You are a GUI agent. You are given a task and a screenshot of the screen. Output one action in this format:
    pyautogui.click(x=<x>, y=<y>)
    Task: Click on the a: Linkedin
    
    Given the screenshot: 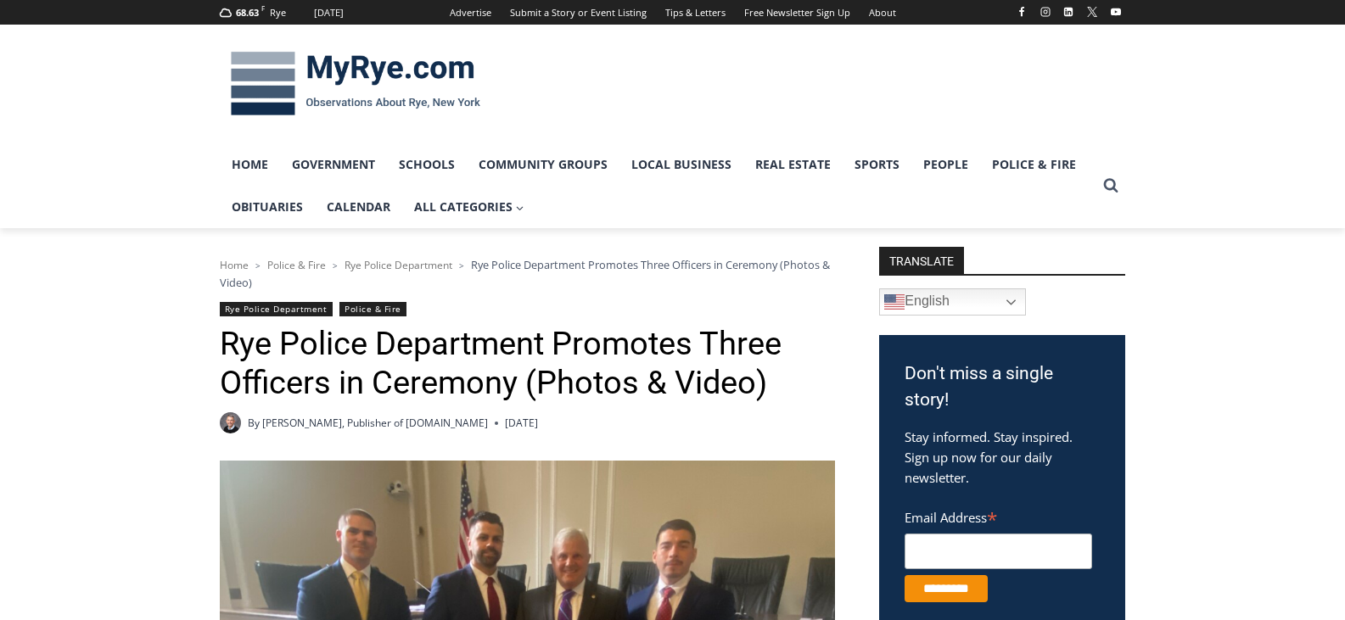 What is the action you would take?
    pyautogui.click(x=1068, y=12)
    